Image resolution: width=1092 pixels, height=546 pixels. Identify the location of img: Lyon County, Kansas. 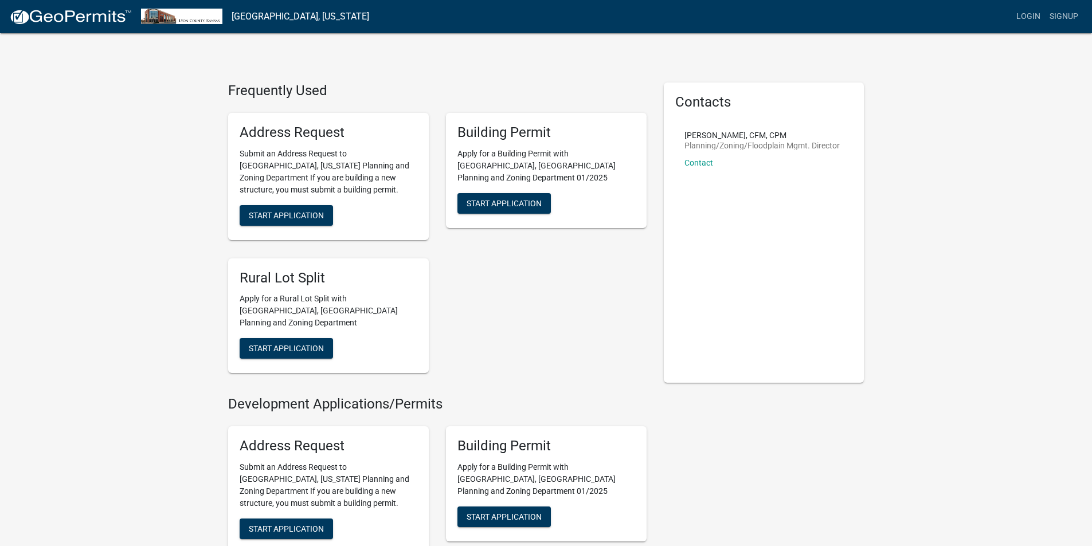
(182, 16).